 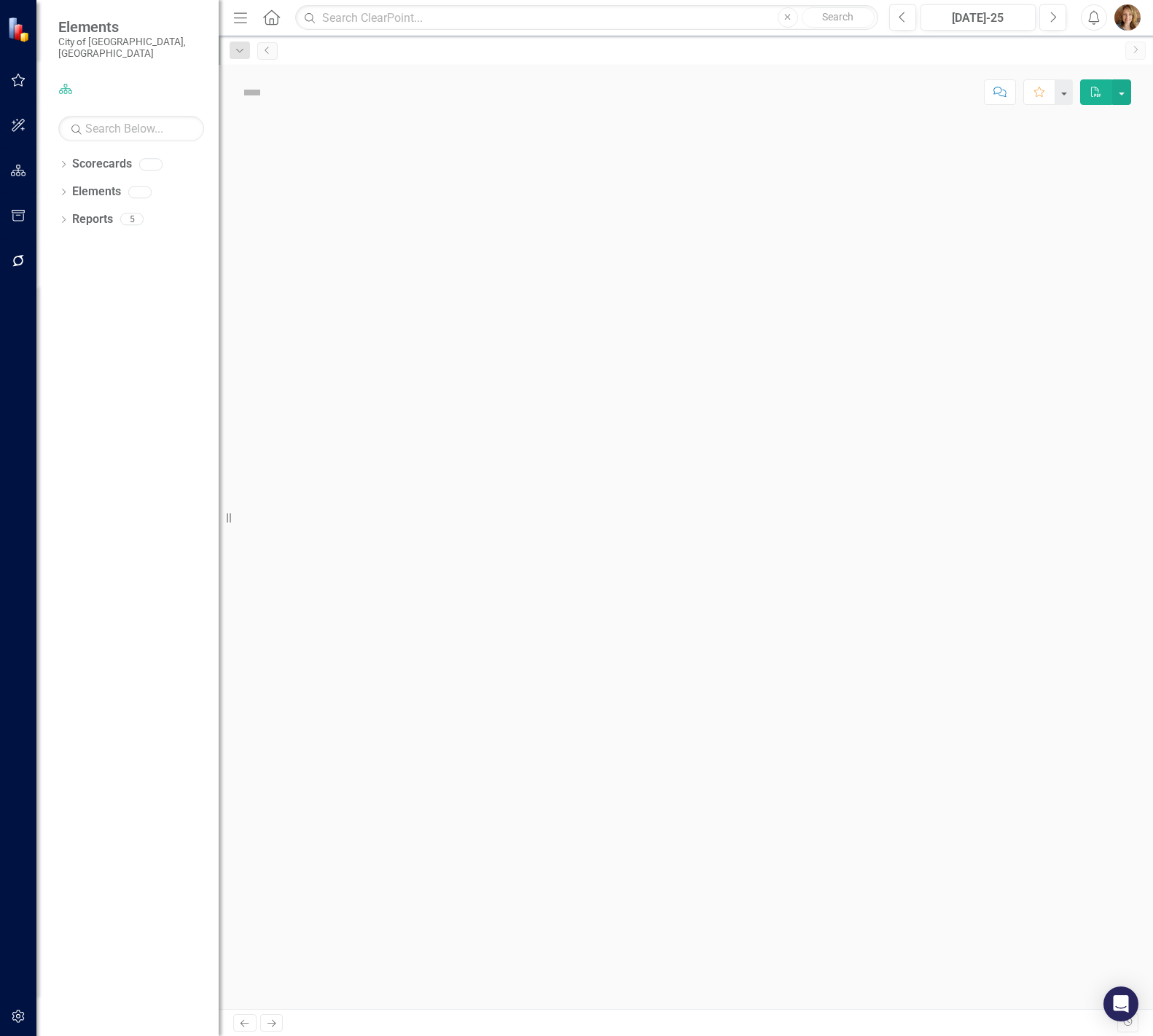 What do you see at coordinates (96, 192) in the screenshot?
I see `a: Elements` at bounding box center [96, 192].